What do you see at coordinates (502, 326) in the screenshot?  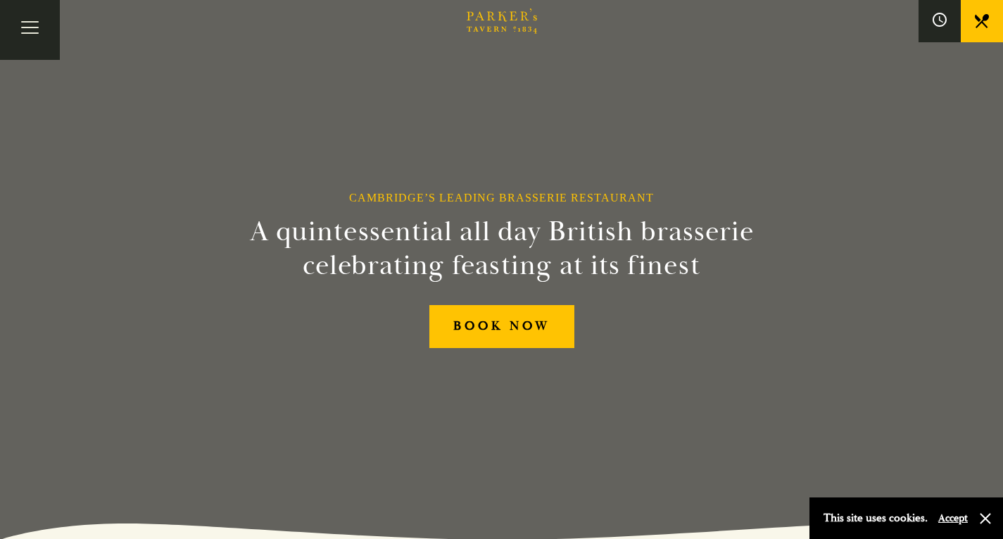 I see `a: BOOK NOW` at bounding box center [502, 326].